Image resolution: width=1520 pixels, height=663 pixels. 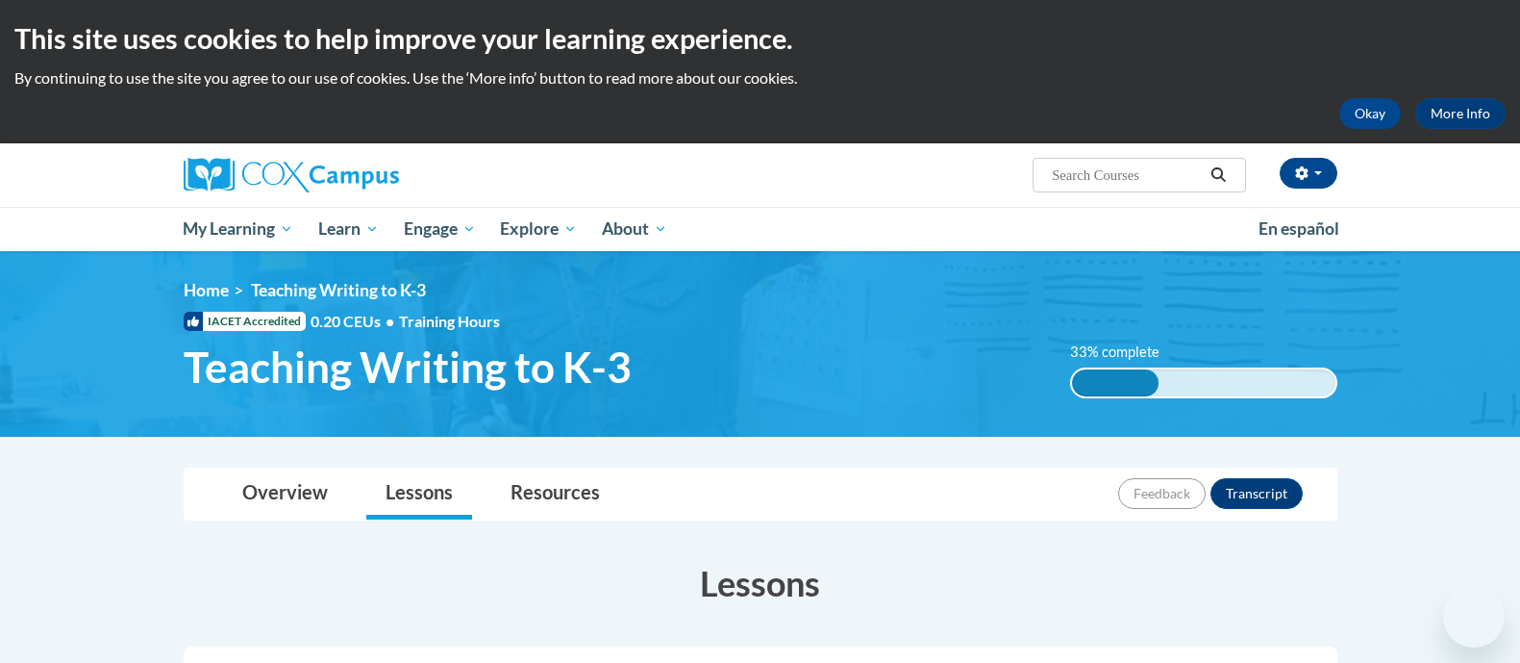 What do you see at coordinates (1461, 113) in the screenshot?
I see `a: More Info` at bounding box center [1461, 113].